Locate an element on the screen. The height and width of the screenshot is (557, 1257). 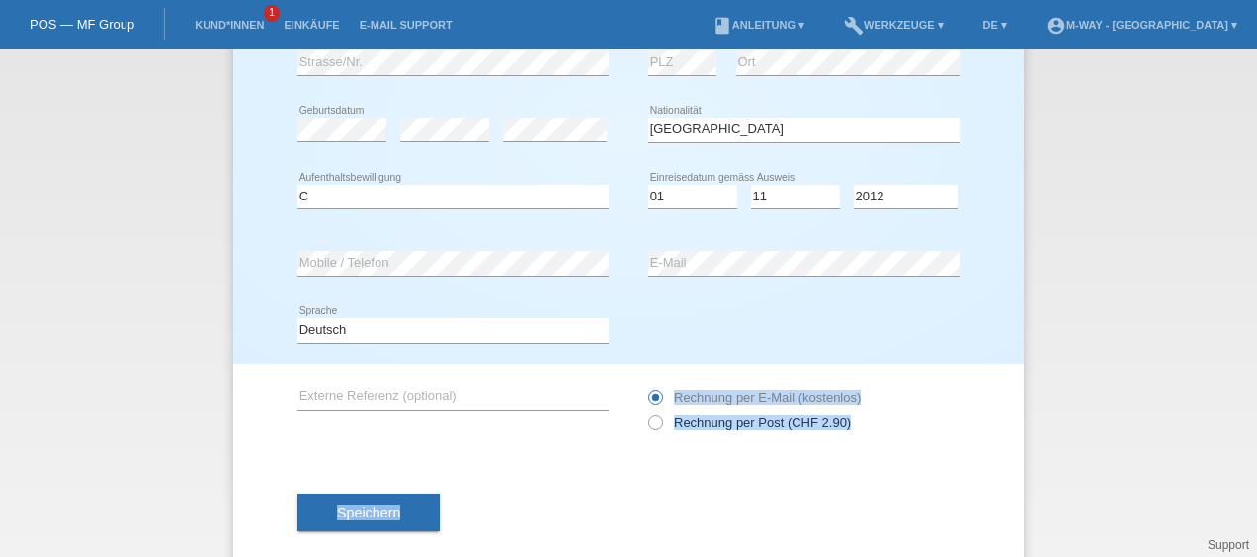
a: E-Mail Support is located at coordinates (406, 25).